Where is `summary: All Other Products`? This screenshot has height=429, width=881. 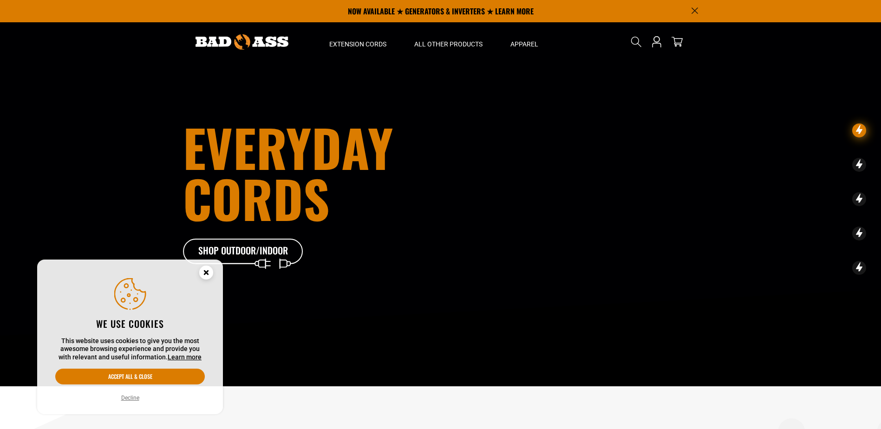
summary: All Other Products is located at coordinates (448, 42).